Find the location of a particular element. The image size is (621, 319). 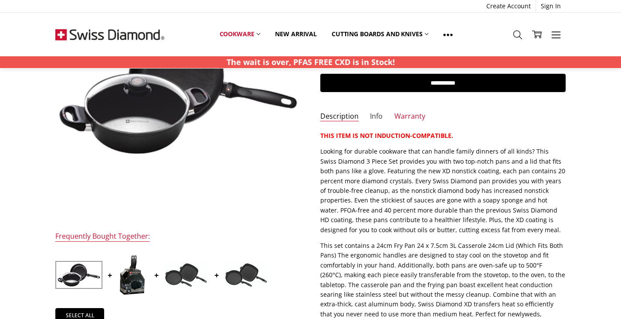

a: Description is located at coordinates (340, 116).